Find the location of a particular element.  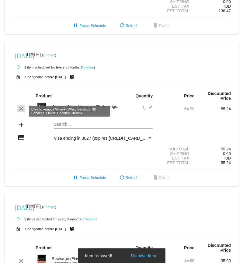

div: 35.99 is located at coordinates (213, 260).